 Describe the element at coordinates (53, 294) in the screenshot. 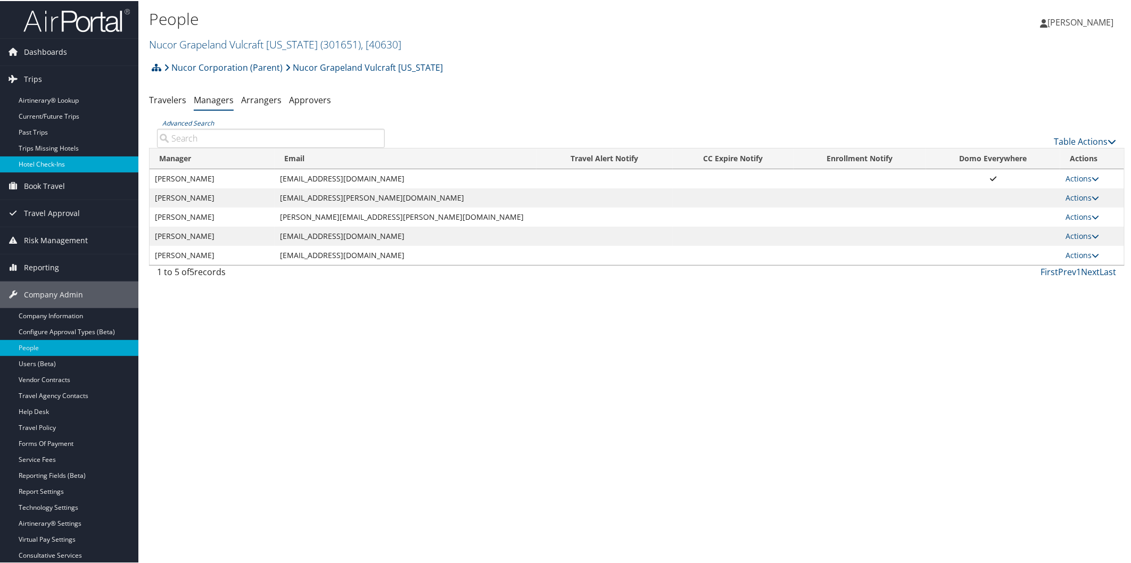

I see `span: Company Admin` at that location.